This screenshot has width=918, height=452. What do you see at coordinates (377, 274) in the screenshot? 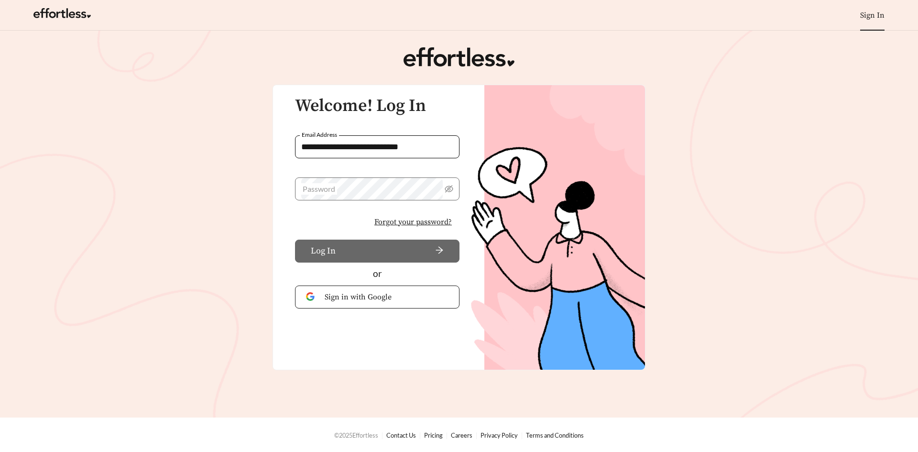
I see `div: or` at bounding box center [377, 274].